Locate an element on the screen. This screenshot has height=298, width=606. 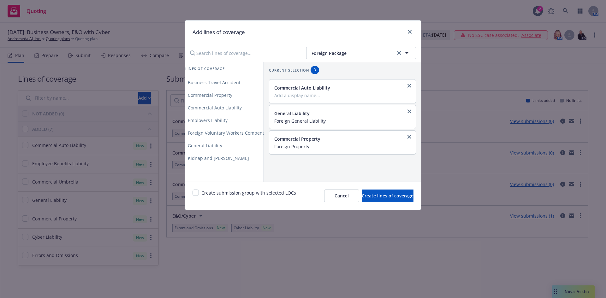
span: Cancel is located at coordinates (342, 196).